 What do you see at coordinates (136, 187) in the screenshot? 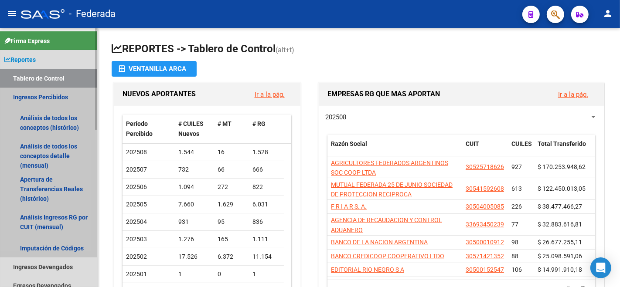
I see `span: 202506` at bounding box center [136, 187].